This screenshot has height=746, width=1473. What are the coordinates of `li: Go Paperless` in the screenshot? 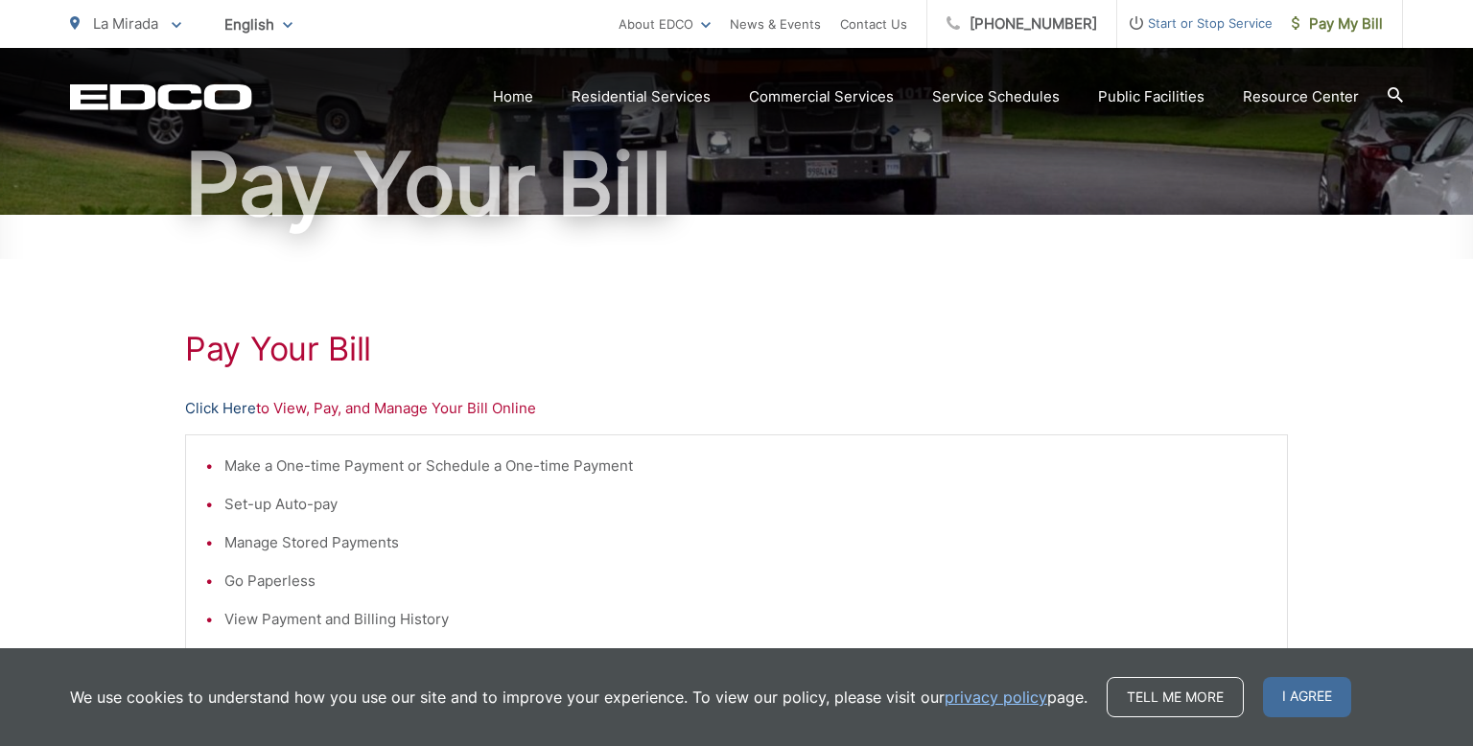 It's located at (746, 581).